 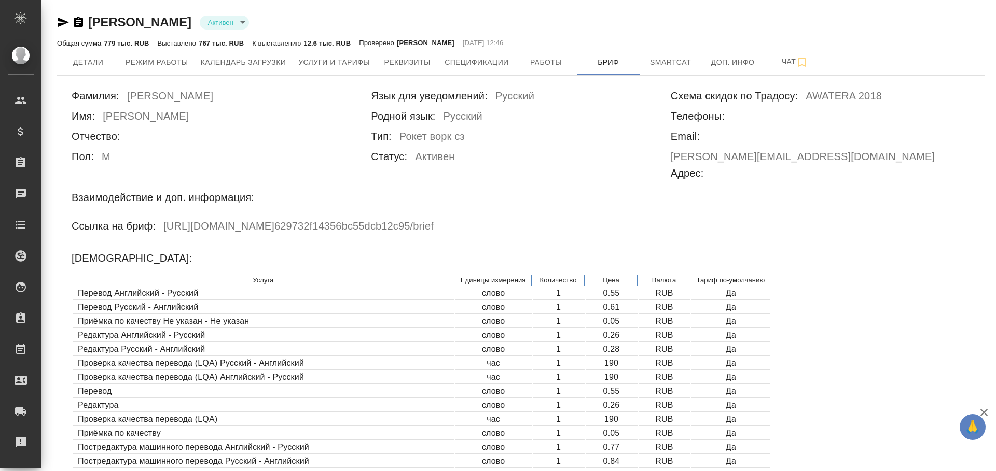 What do you see at coordinates (611, 406) in the screenshot?
I see `td: 0.26` at bounding box center [611, 406].